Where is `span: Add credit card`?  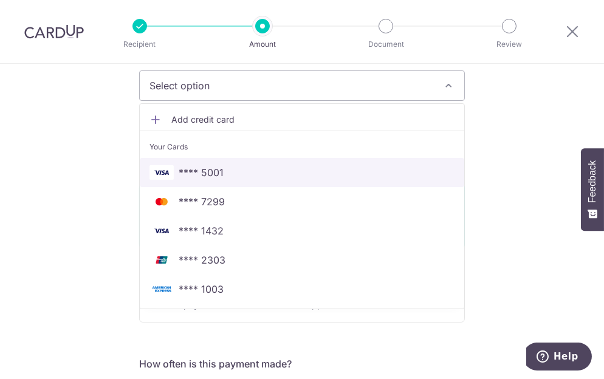 span: Add credit card is located at coordinates (313, 120).